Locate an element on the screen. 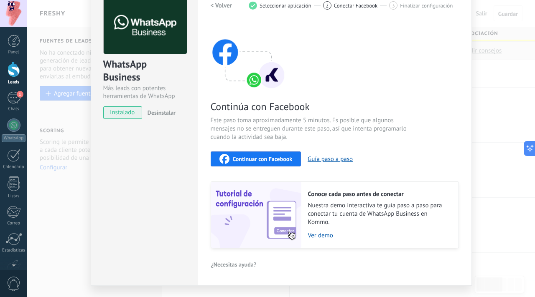 Image resolution: width=535 pixels, height=297 pixels. span: Finalizar configuración is located at coordinates (426, 5).